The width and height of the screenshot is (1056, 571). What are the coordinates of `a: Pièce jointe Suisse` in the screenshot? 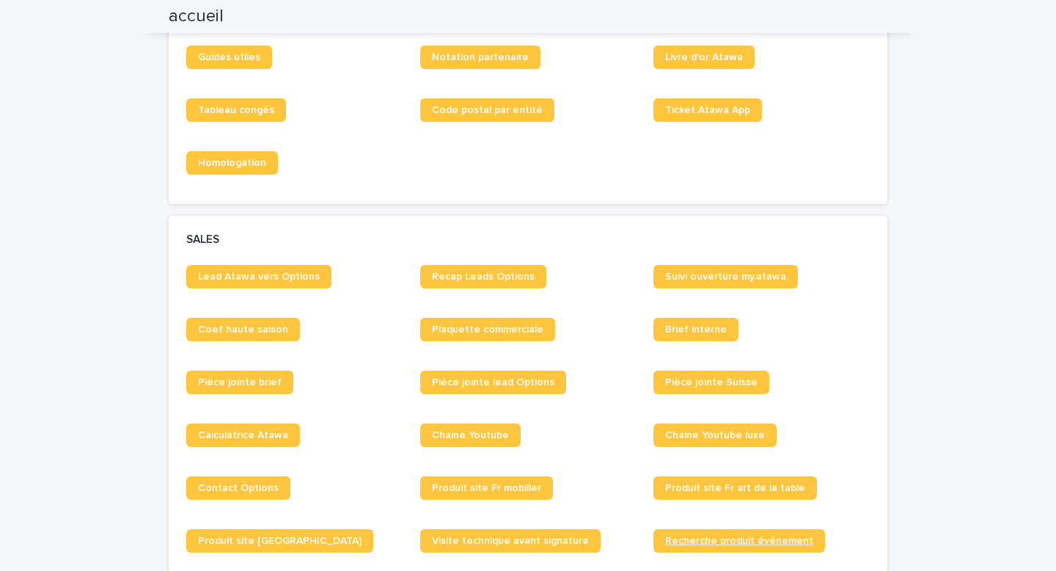 It's located at (712, 382).